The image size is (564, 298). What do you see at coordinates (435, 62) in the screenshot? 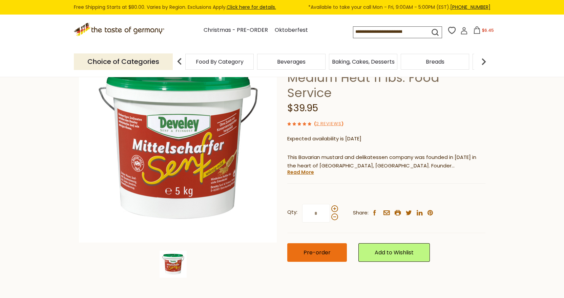
I see `a: Breads` at bounding box center [435, 62].